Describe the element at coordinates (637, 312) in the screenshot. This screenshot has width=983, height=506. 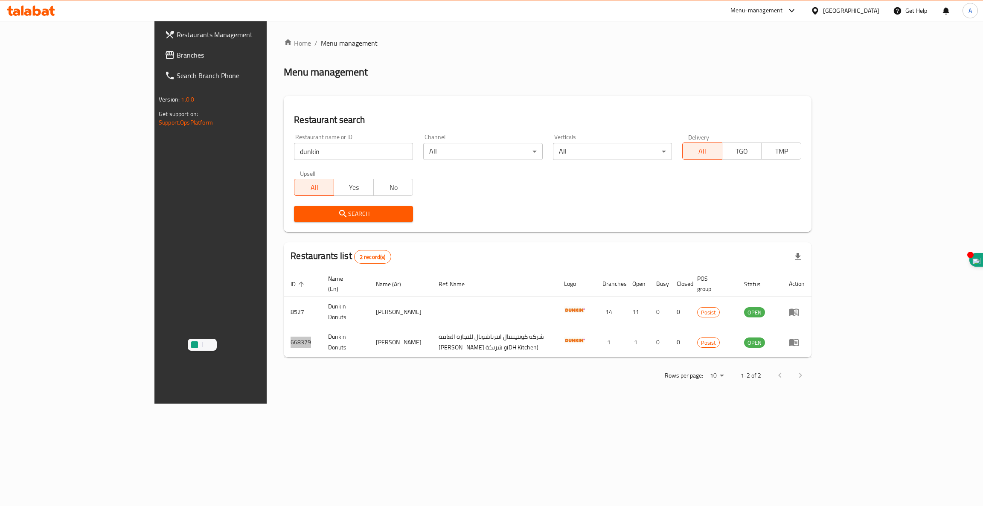
I see `td: 11` at that location.